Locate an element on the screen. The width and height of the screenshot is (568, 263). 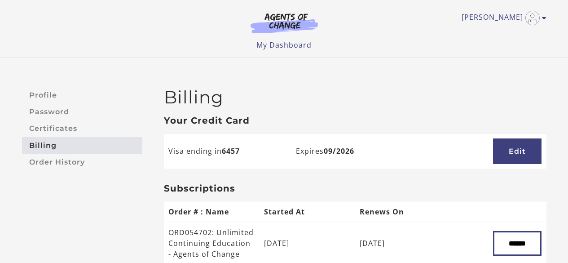
td: Visa ending in is located at coordinates (228, 150).